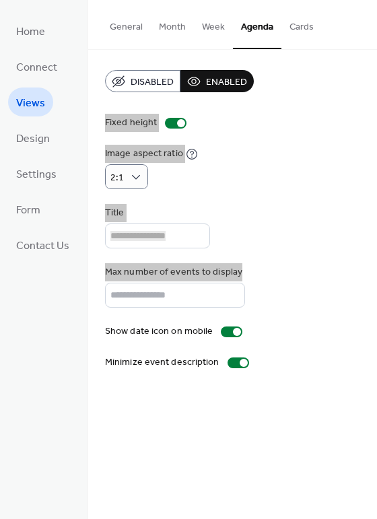 The image size is (377, 519). What do you see at coordinates (217, 81) in the screenshot?
I see `button: Enabled` at bounding box center [217, 81].